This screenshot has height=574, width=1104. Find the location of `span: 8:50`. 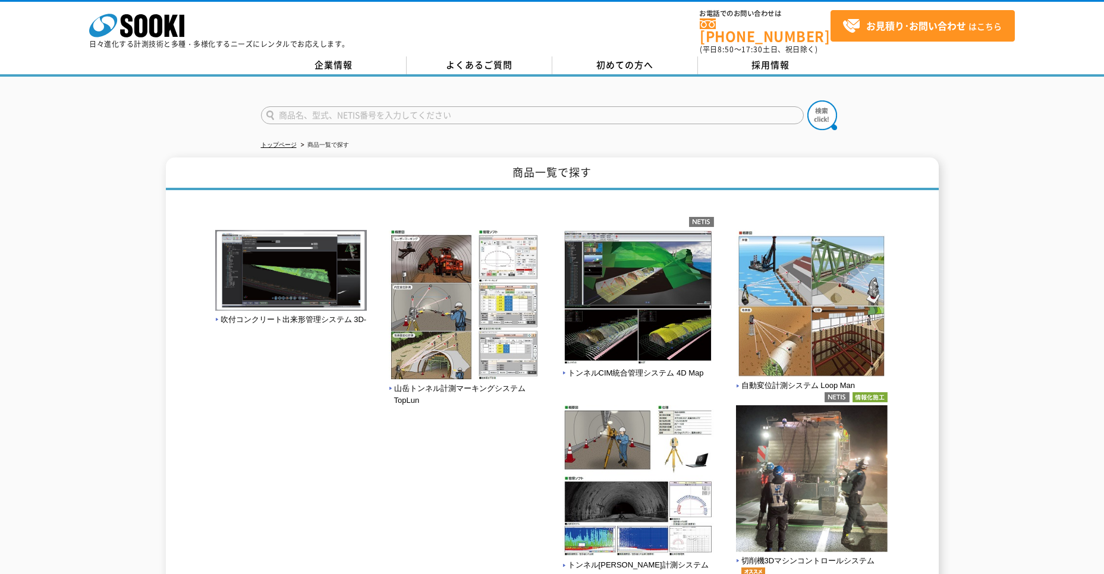

span: 8:50 is located at coordinates (726, 49).